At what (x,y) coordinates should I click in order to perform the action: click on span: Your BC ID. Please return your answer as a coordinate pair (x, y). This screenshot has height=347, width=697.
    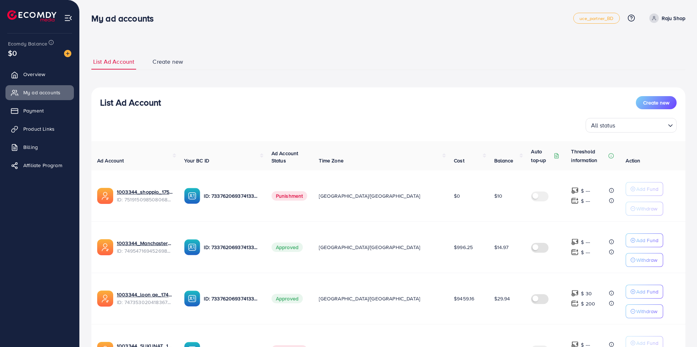
    Looking at the image, I should click on (196, 160).